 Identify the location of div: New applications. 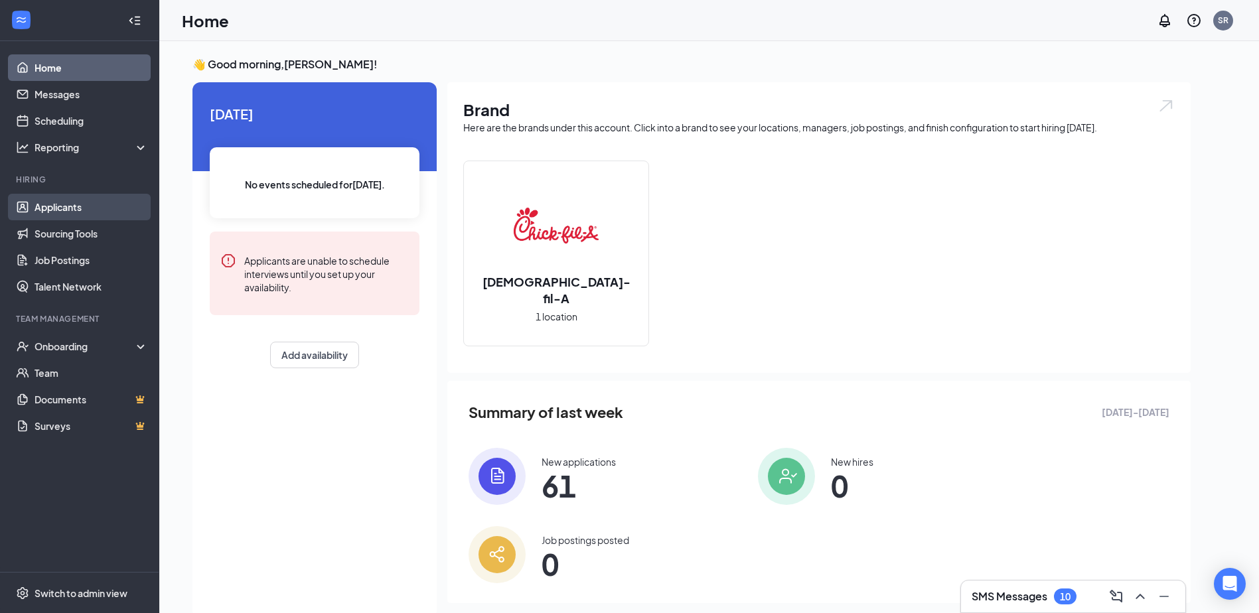
(579, 462).